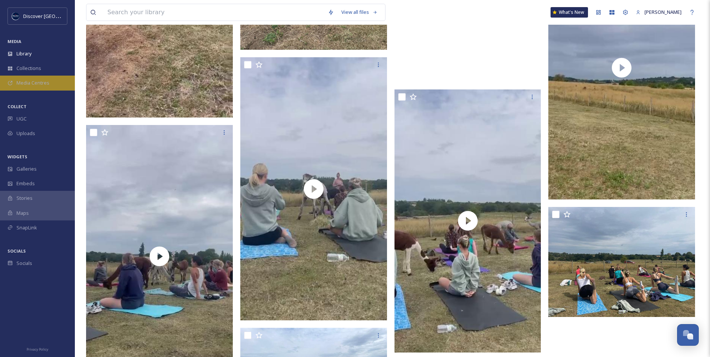 This screenshot has height=357, width=710. I want to click on span: Stories, so click(24, 198).